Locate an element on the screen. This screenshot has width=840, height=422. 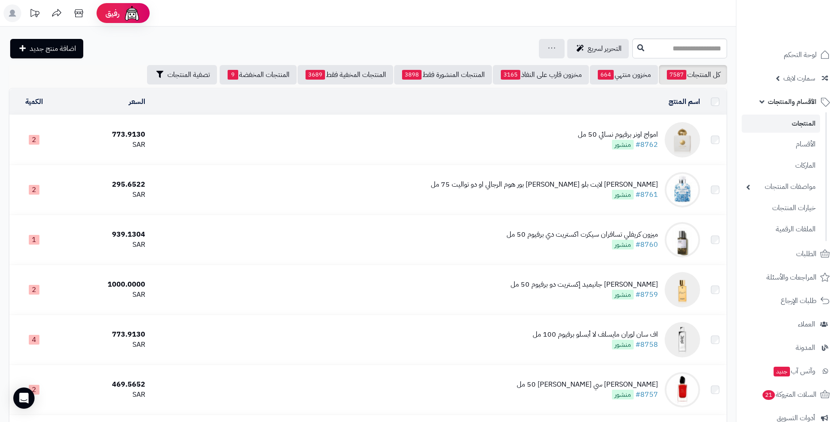
a: #8759 is located at coordinates (647, 295).